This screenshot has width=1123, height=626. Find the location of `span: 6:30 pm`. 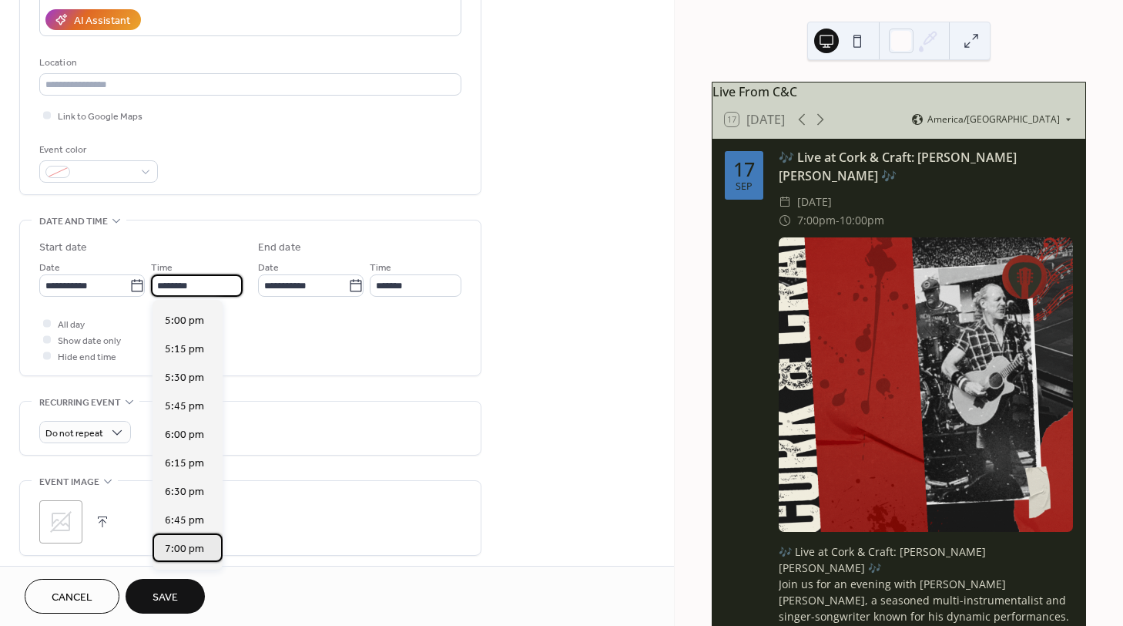

span: 6:30 pm is located at coordinates (184, 491).